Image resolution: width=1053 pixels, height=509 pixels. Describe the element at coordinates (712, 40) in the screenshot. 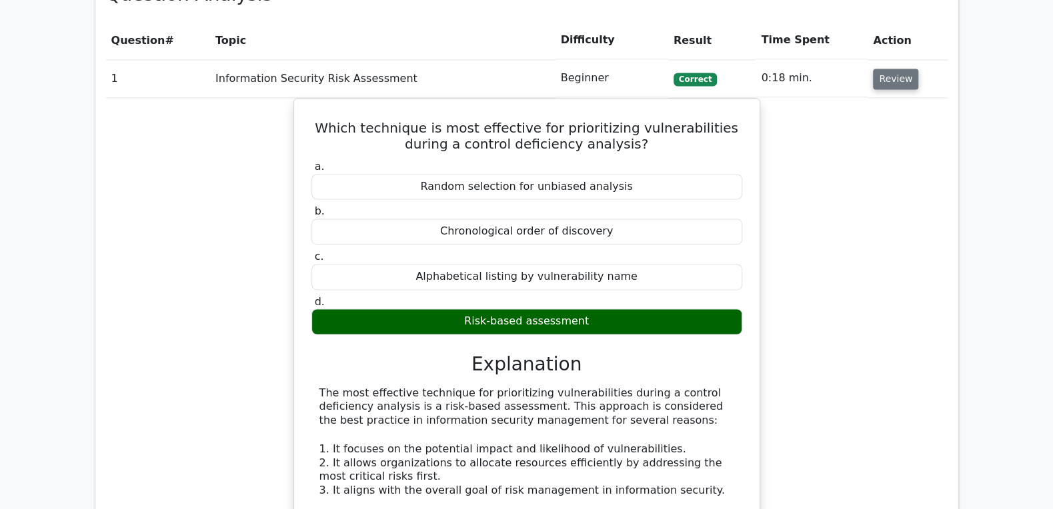

I see `th: Result` at that location.